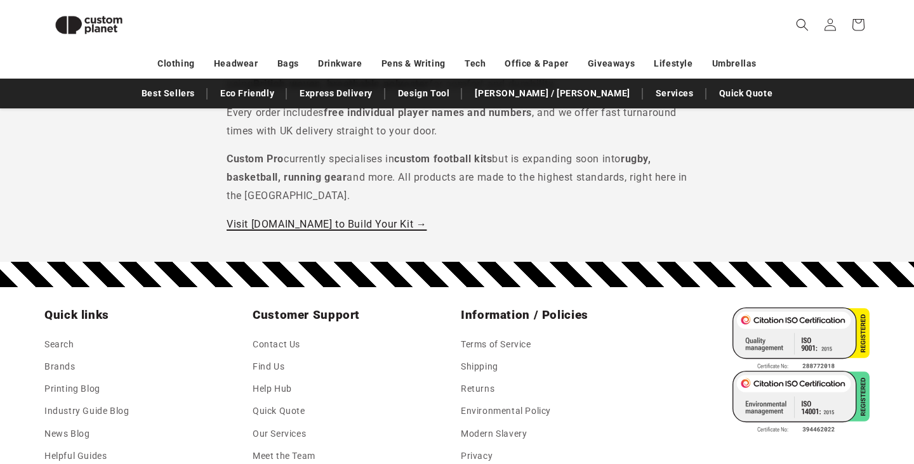 The width and height of the screenshot is (914, 464). Describe the element at coordinates (336, 93) in the screenshot. I see `a: Express Delivery` at that location.